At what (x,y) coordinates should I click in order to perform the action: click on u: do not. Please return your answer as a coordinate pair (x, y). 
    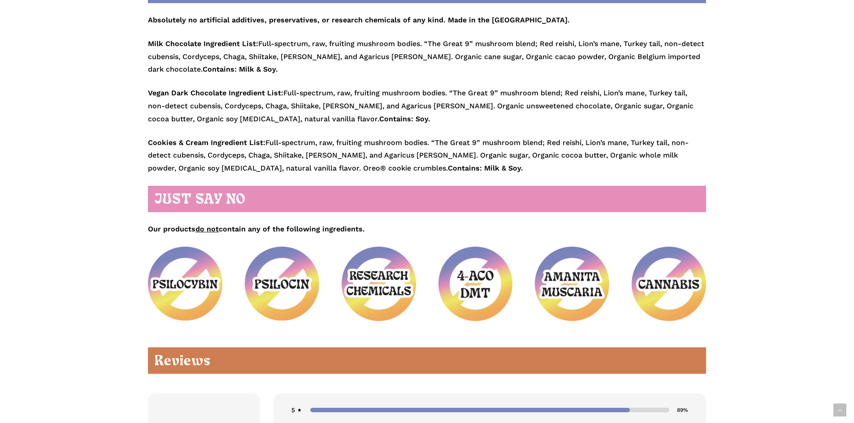
    Looking at the image, I should click on (207, 229).